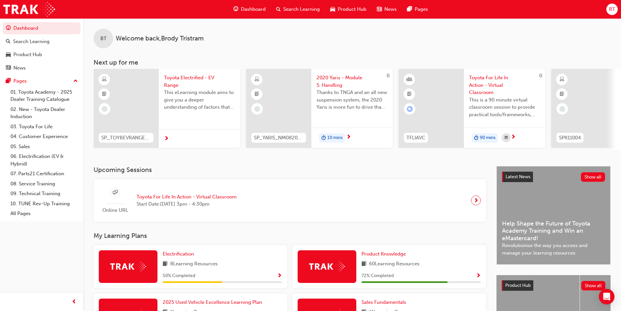 This screenshot has height=311, width=621. Describe the element at coordinates (279, 137) in the screenshot. I see `span: SP_YARIS_NM0820_EL_05` at that location.